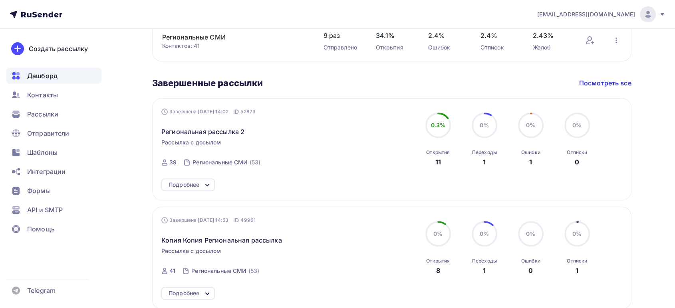  What do you see at coordinates (230, 37) in the screenshot?
I see `a: Региональные СМИ` at bounding box center [230, 37].